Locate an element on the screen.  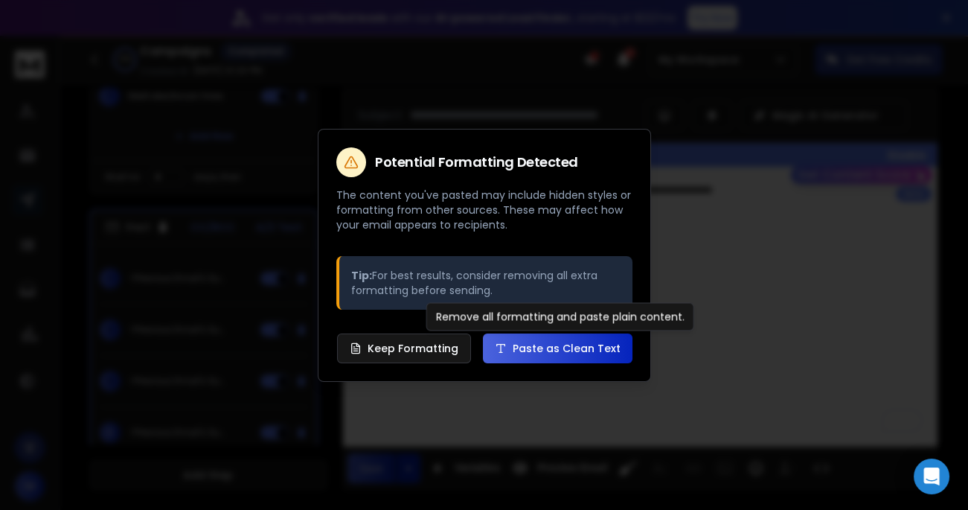
button: Keep Formatting is located at coordinates (404, 348).